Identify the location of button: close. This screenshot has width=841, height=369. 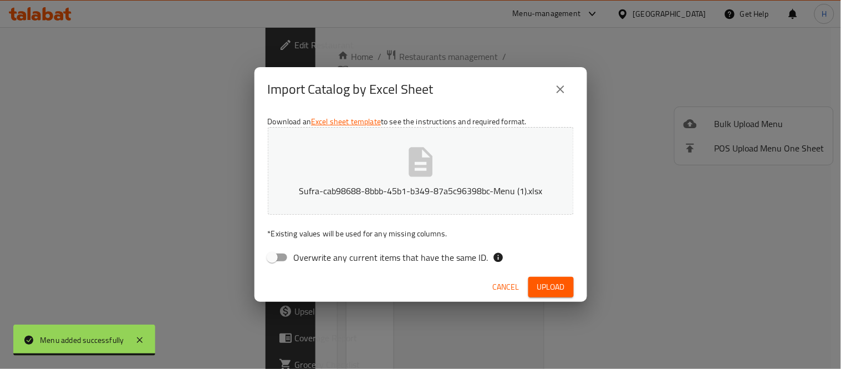
(560, 89).